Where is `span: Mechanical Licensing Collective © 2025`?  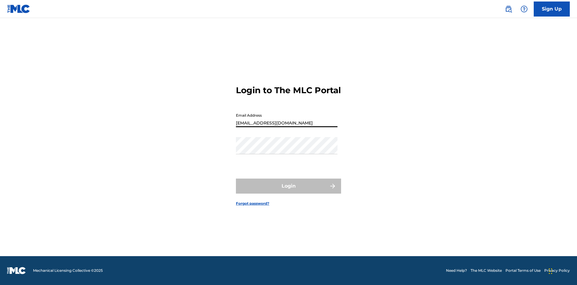 span: Mechanical Licensing Collective © 2025 is located at coordinates (68, 270).